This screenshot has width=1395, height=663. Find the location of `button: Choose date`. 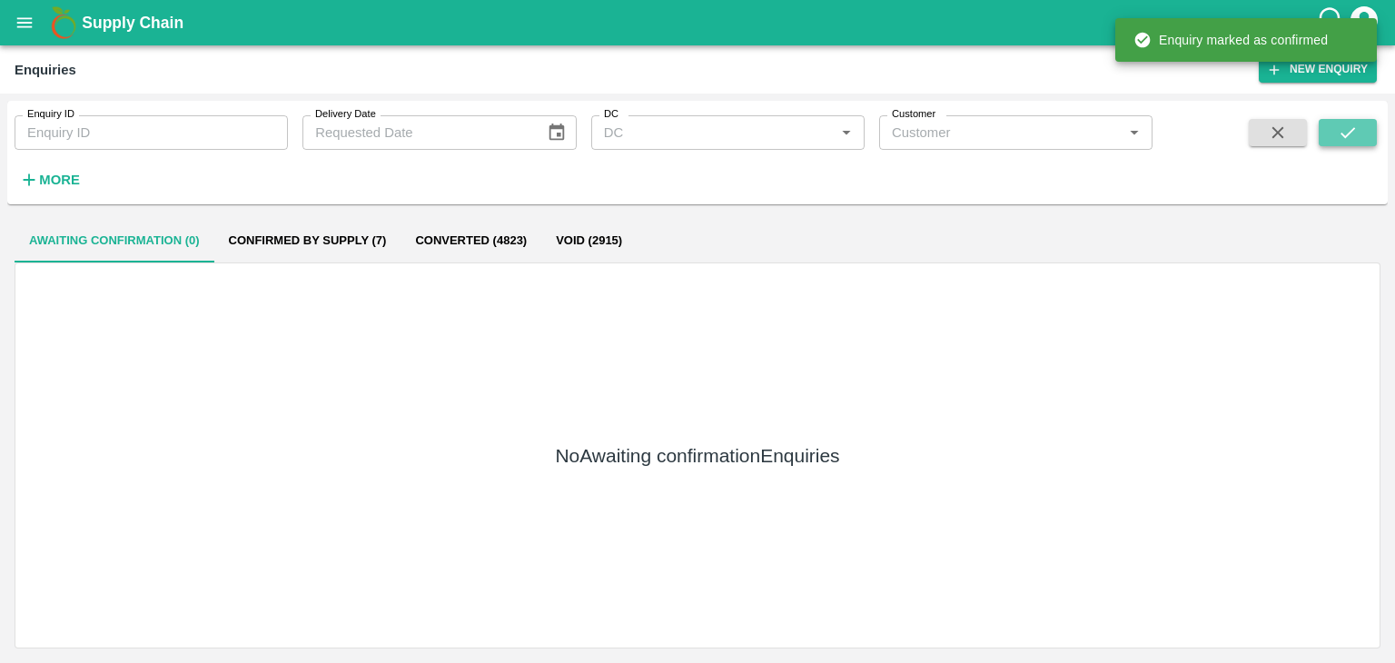

button: Choose date is located at coordinates (557, 133).